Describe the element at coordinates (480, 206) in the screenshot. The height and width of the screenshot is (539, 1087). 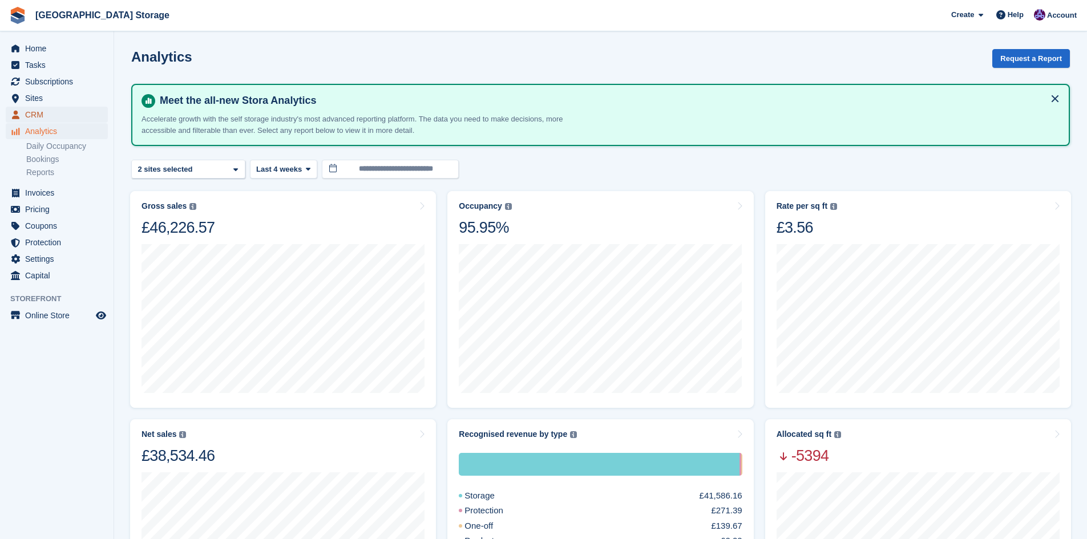
I see `div: Occupancy` at that location.